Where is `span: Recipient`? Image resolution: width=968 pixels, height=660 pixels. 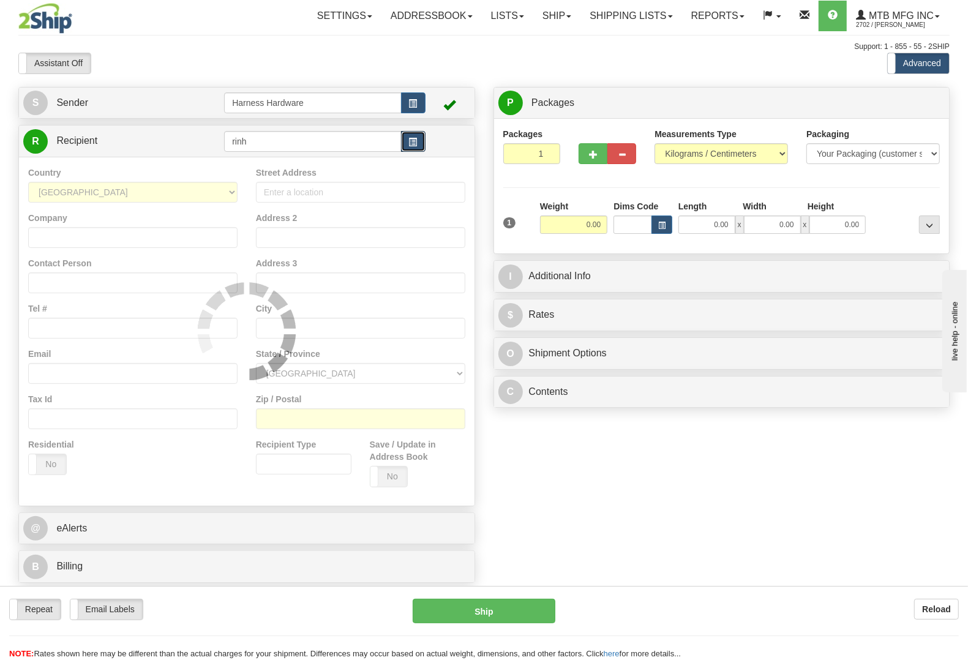 span: Recipient is located at coordinates (77, 140).